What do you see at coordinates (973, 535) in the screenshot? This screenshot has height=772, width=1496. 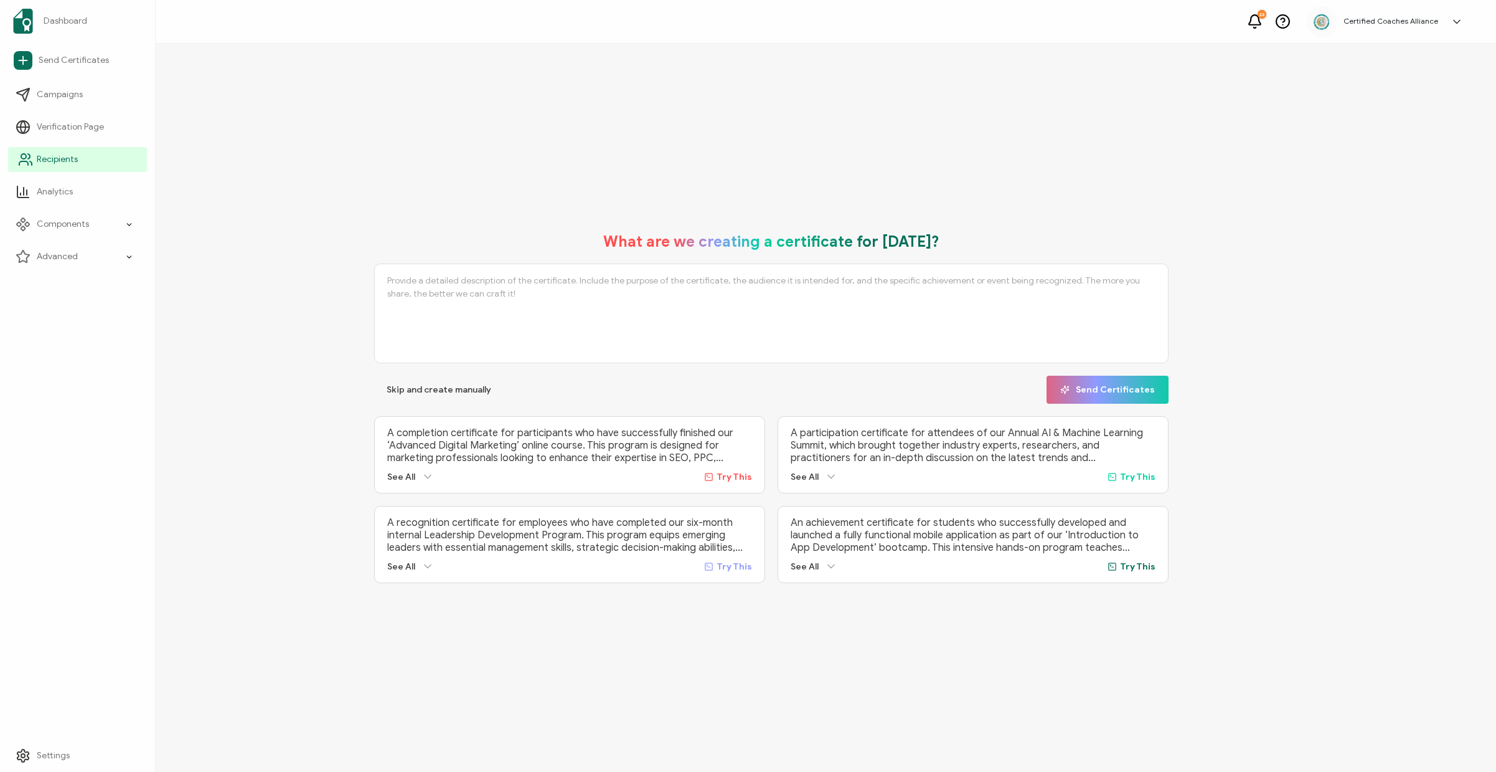 I see `p: An achievement certificate for students who successfully developed and launched a fully functiona...` at bounding box center [973, 535].